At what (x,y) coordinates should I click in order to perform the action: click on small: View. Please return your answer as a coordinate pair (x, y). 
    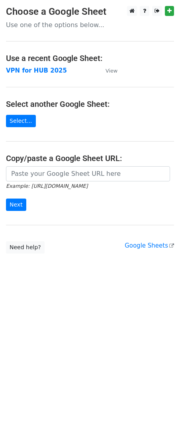
    Looking at the image, I should click on (112, 71).